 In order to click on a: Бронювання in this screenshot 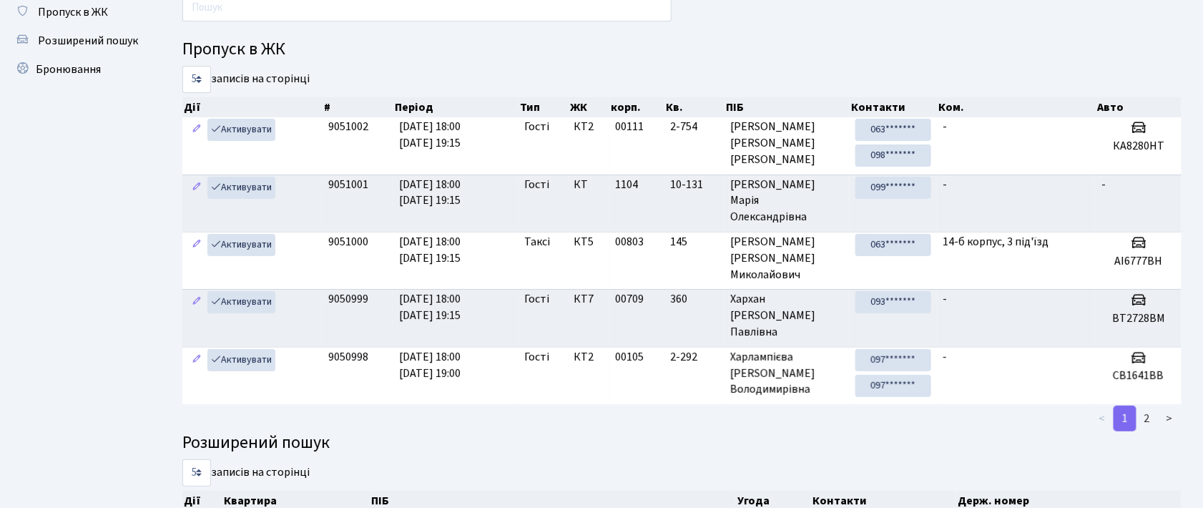, I will do `click(79, 69)`.